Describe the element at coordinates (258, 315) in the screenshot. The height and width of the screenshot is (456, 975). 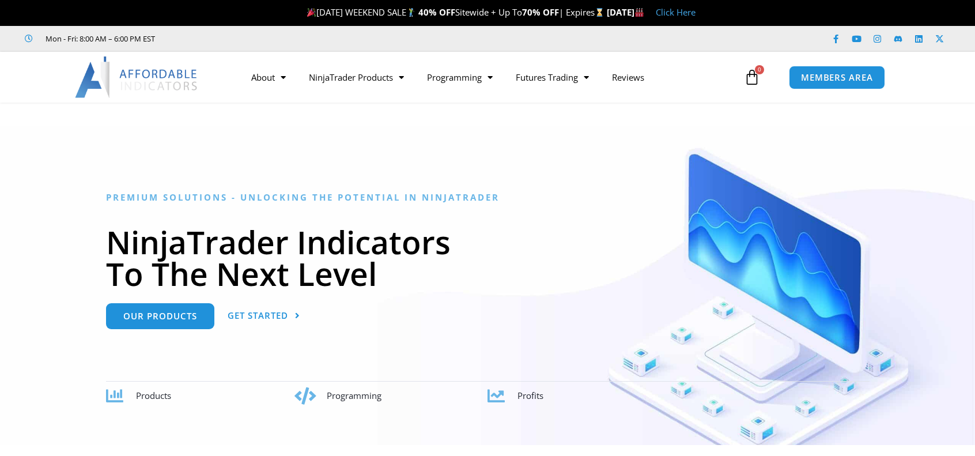
I see `span: Get Started` at that location.